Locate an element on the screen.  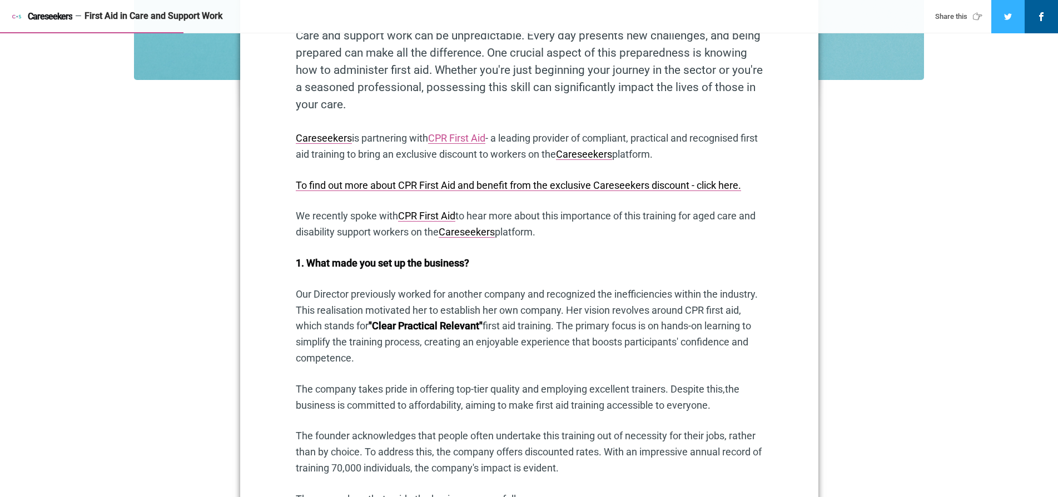
img: Careseekers icon is located at coordinates (17, 17).